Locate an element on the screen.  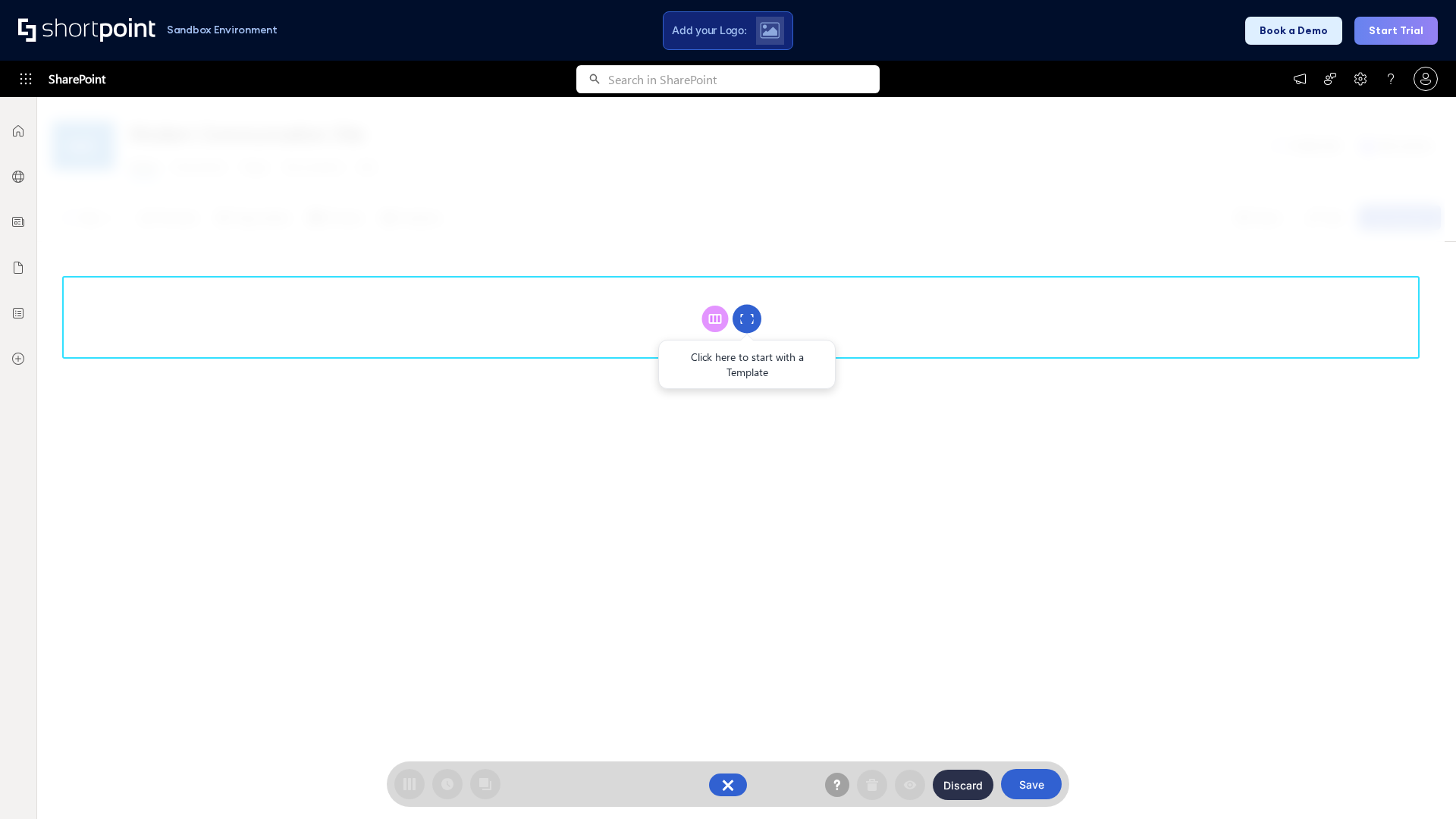
button: Start Trial is located at coordinates (1396, 30).